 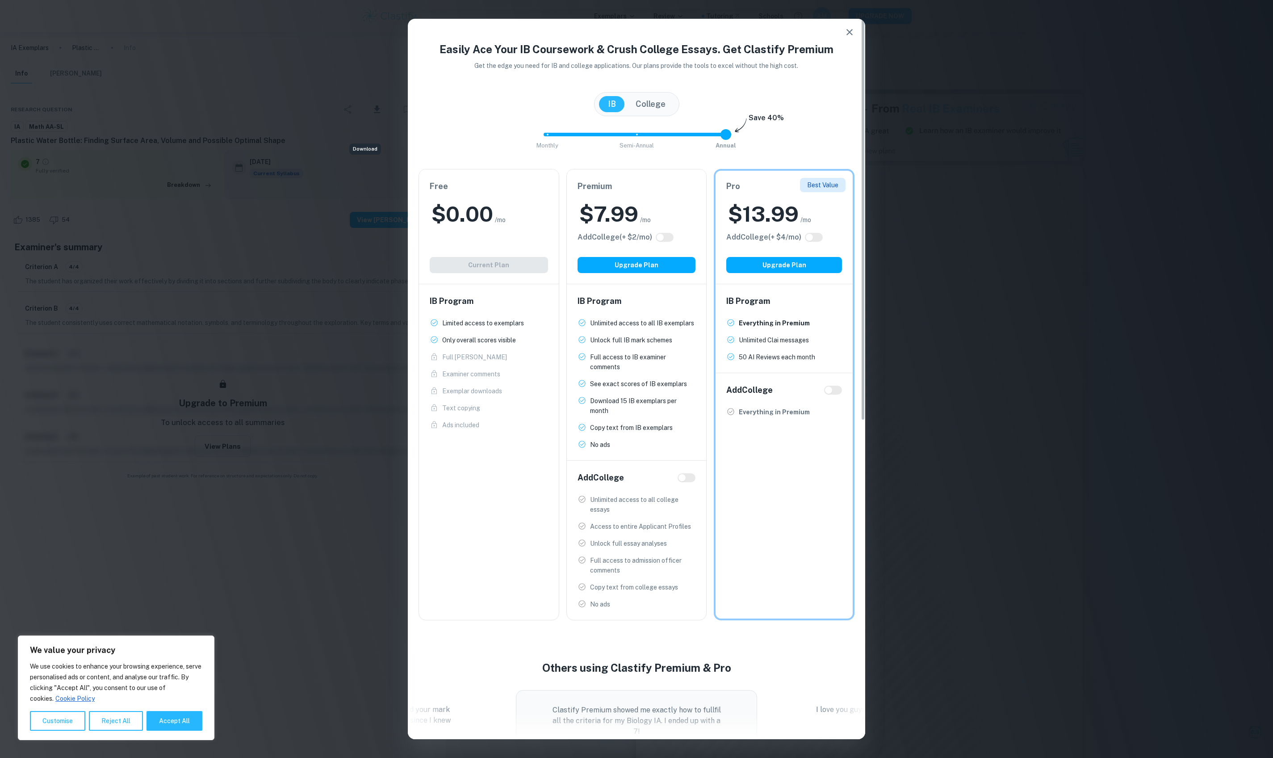 What do you see at coordinates (462, 214) in the screenshot?
I see `h2: $ 0.00` at bounding box center [462, 214].